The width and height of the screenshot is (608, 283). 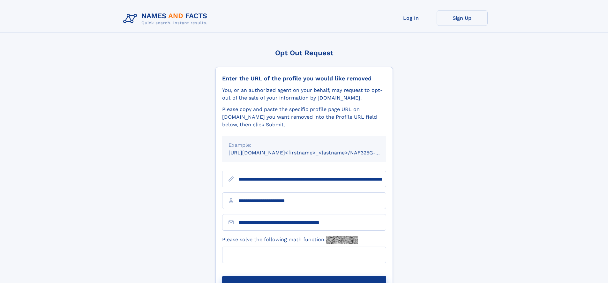 I want to click on div: Example:, so click(x=304, y=145).